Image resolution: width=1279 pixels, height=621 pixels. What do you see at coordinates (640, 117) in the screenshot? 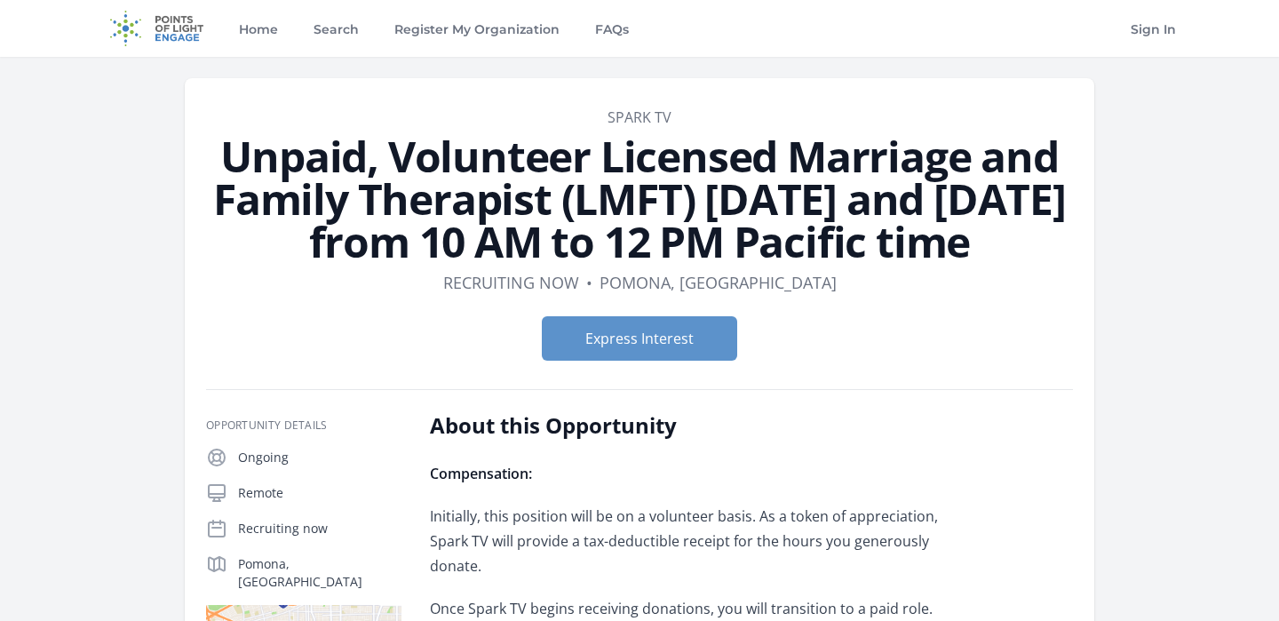
I see `a: Spark TV` at bounding box center [640, 117].